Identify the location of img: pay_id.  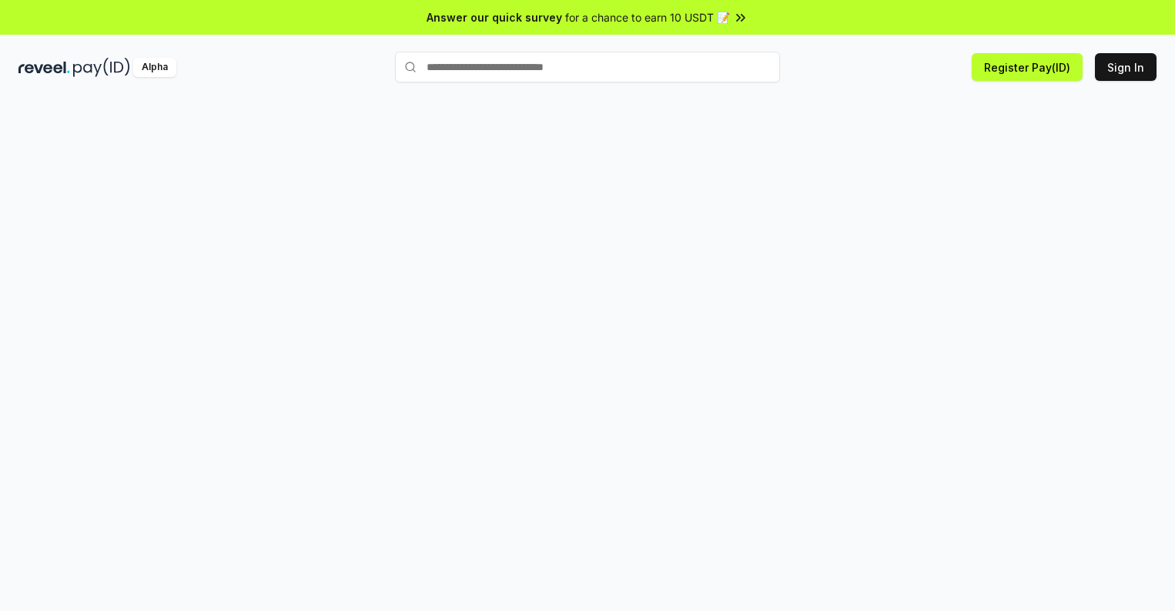
(102, 67).